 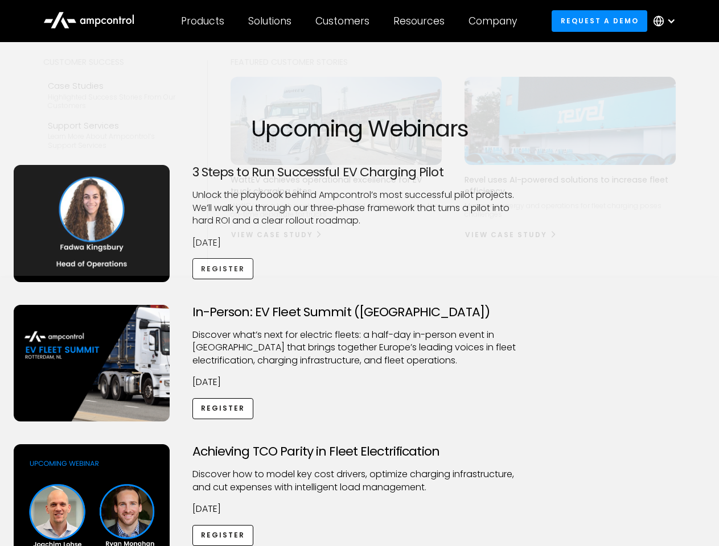 What do you see at coordinates (599, 20) in the screenshot?
I see `a: Request a demo` at bounding box center [599, 20].